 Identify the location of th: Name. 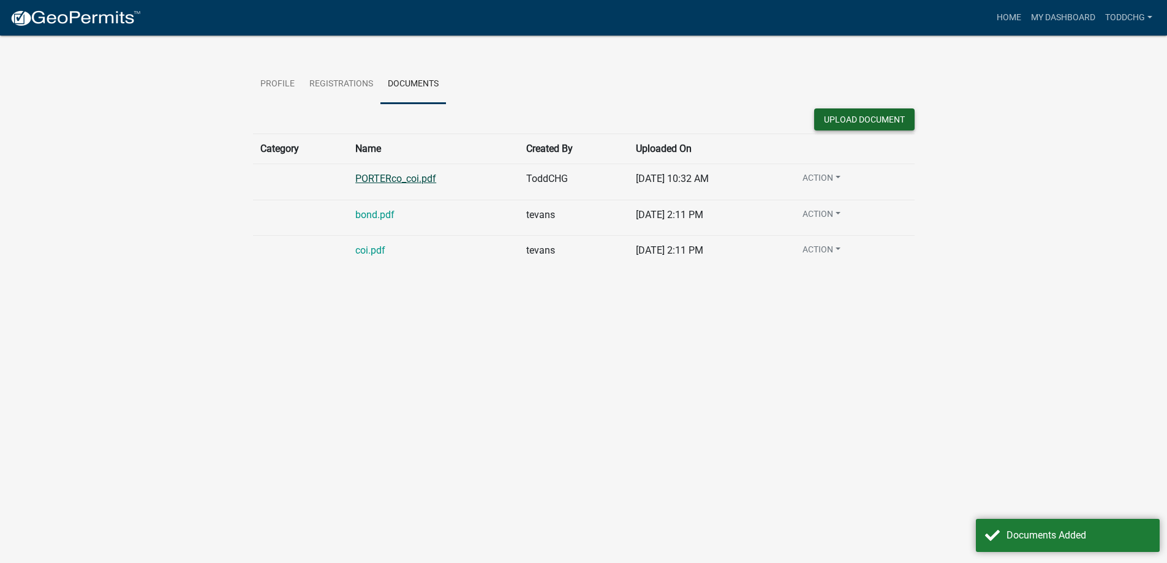
(433, 149).